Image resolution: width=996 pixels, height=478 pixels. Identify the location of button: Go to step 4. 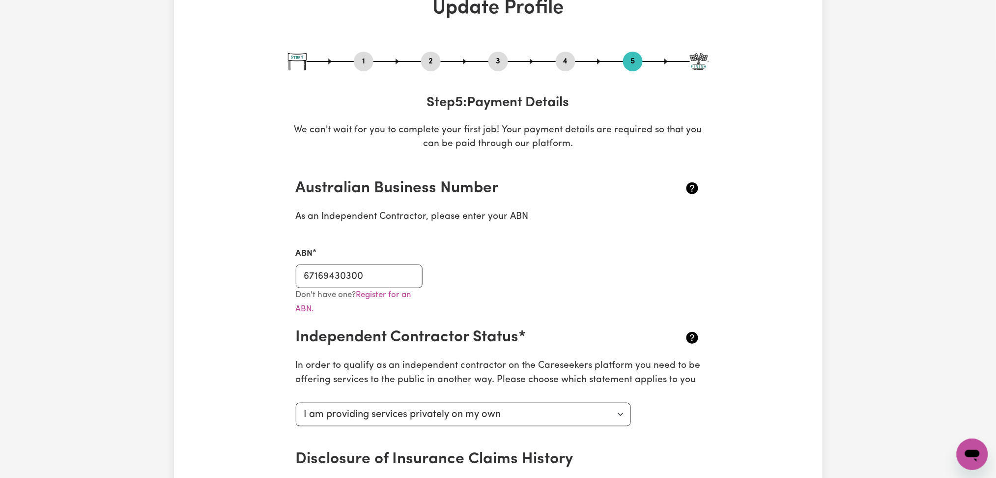
(566, 61).